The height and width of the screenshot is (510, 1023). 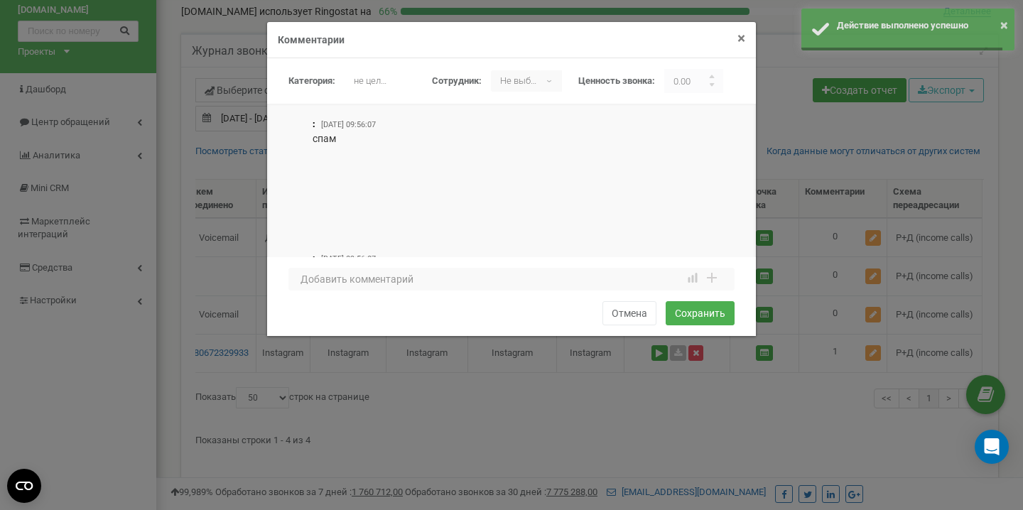 I want to click on label: Категория:, so click(x=312, y=81).